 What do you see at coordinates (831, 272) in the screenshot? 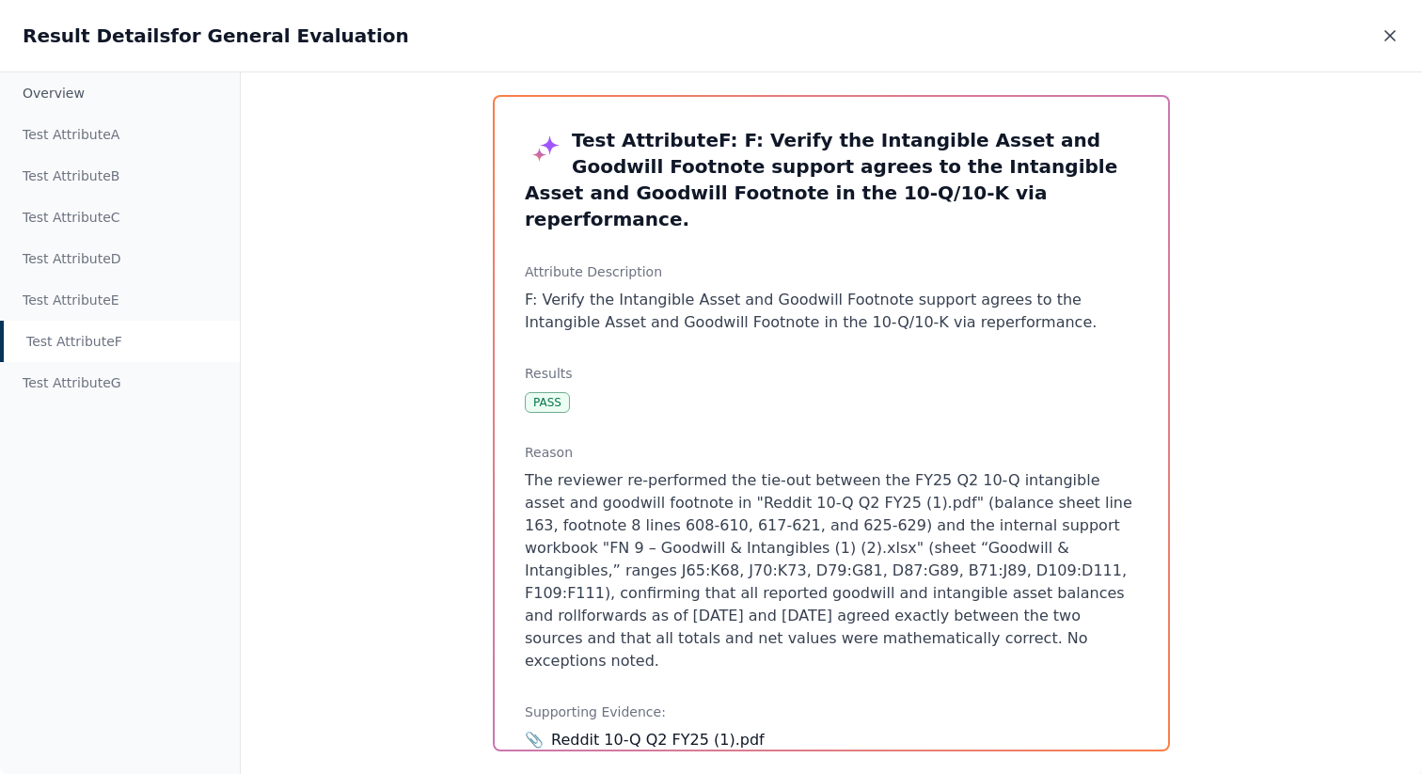
I see `h3: Attribute Description` at bounding box center [831, 272].